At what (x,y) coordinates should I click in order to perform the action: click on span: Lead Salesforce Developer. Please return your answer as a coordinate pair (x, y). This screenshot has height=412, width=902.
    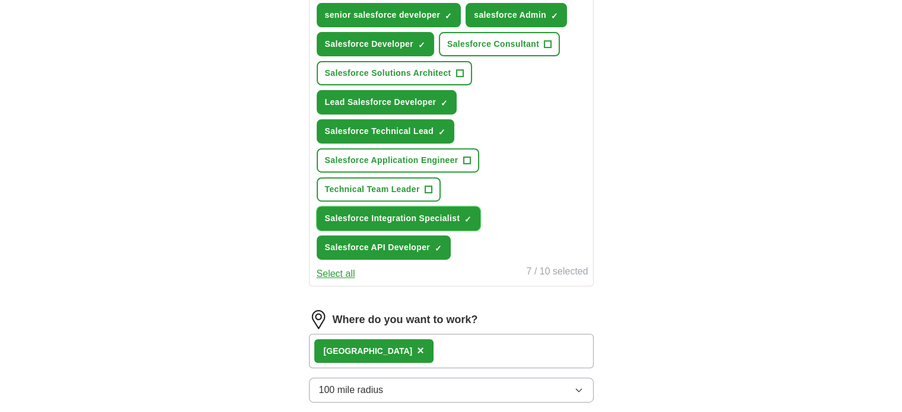
    Looking at the image, I should click on (381, 102).